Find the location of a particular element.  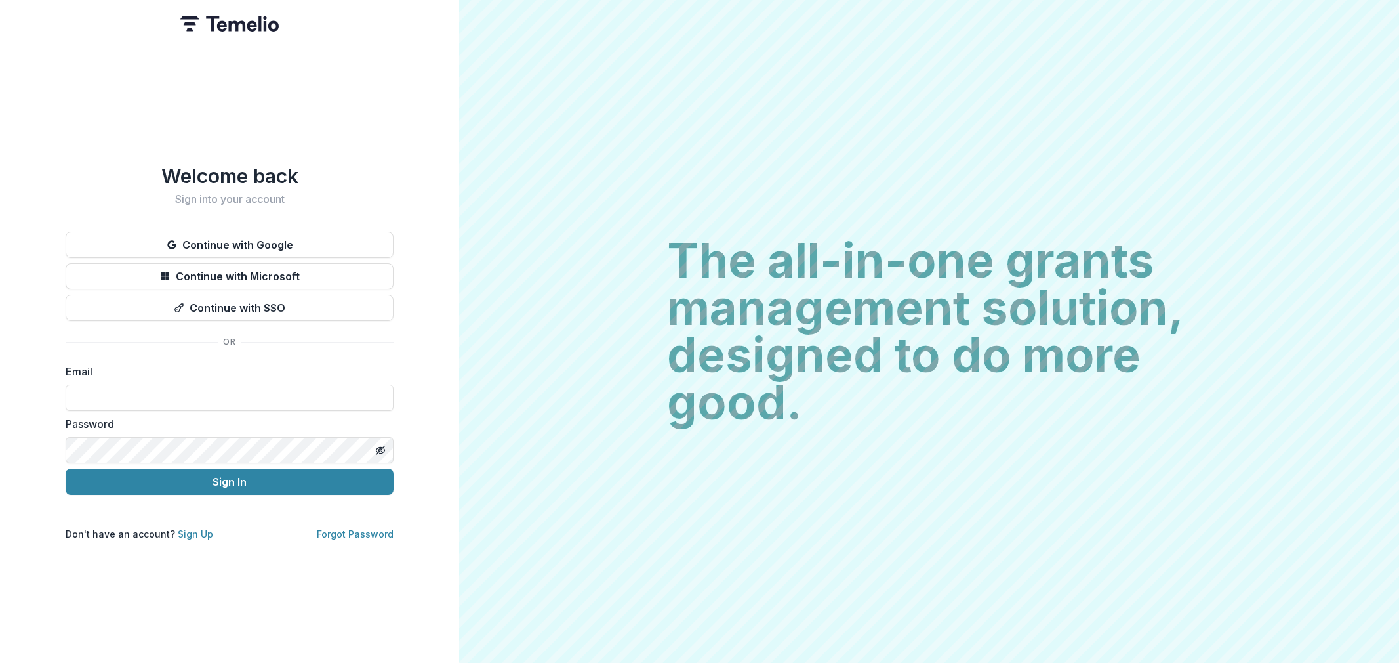

button: Continue with Microsoft is located at coordinates (230, 276).